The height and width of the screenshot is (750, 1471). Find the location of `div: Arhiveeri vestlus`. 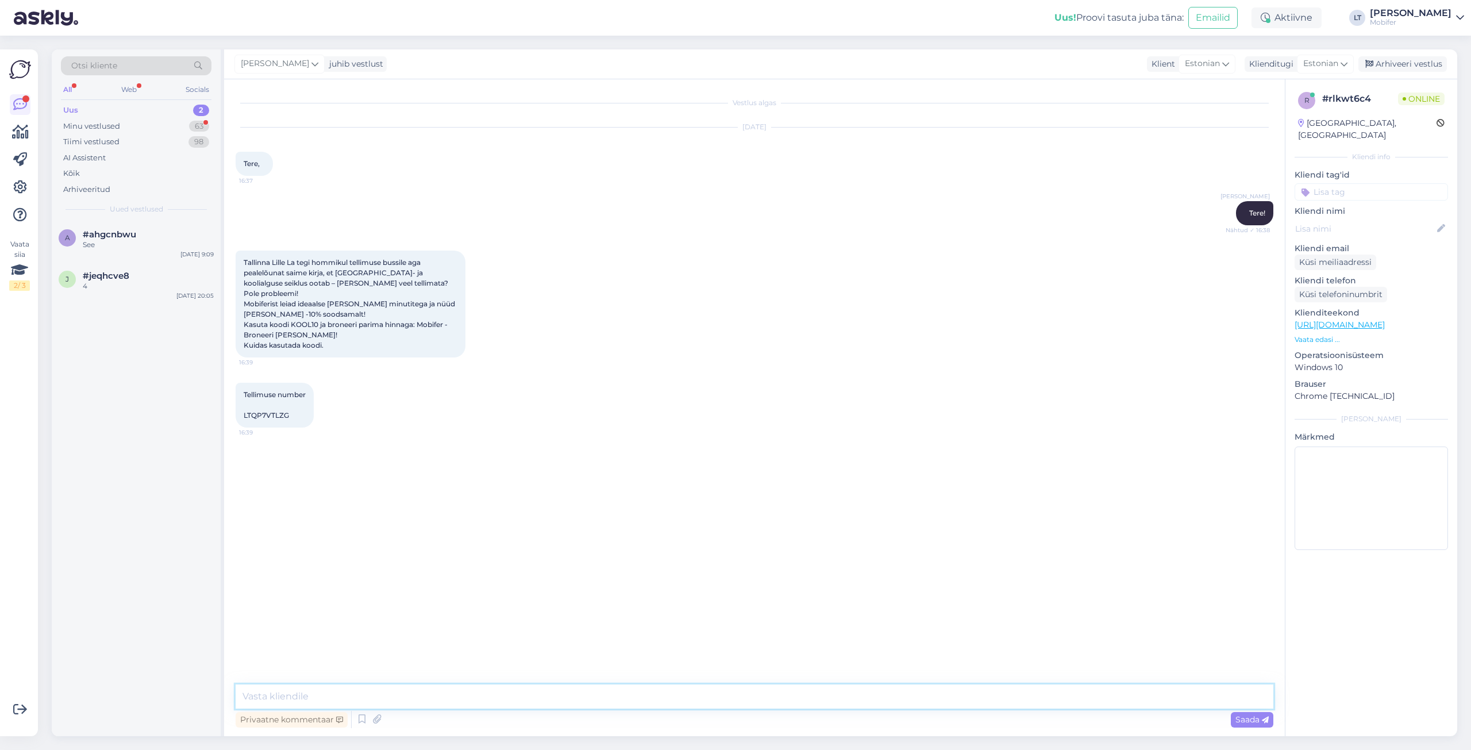

div: Arhiveeri vestlus is located at coordinates (1403, 64).